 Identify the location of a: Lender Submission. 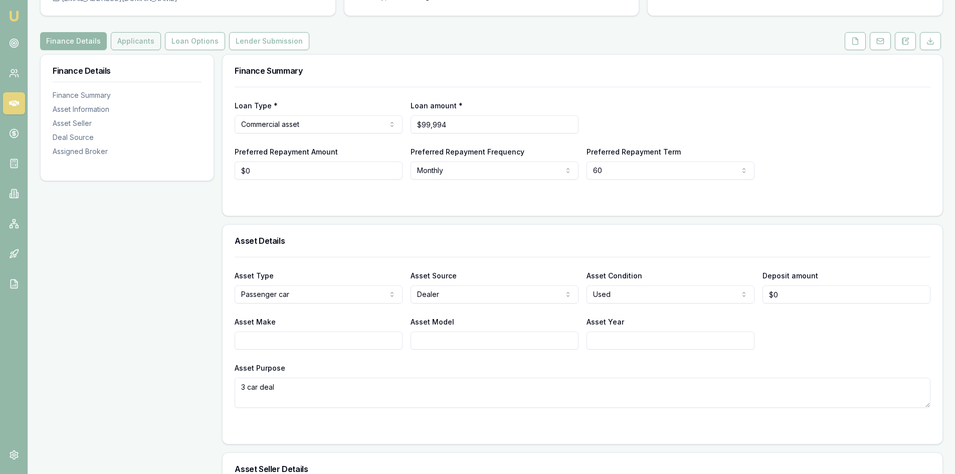
(269, 41).